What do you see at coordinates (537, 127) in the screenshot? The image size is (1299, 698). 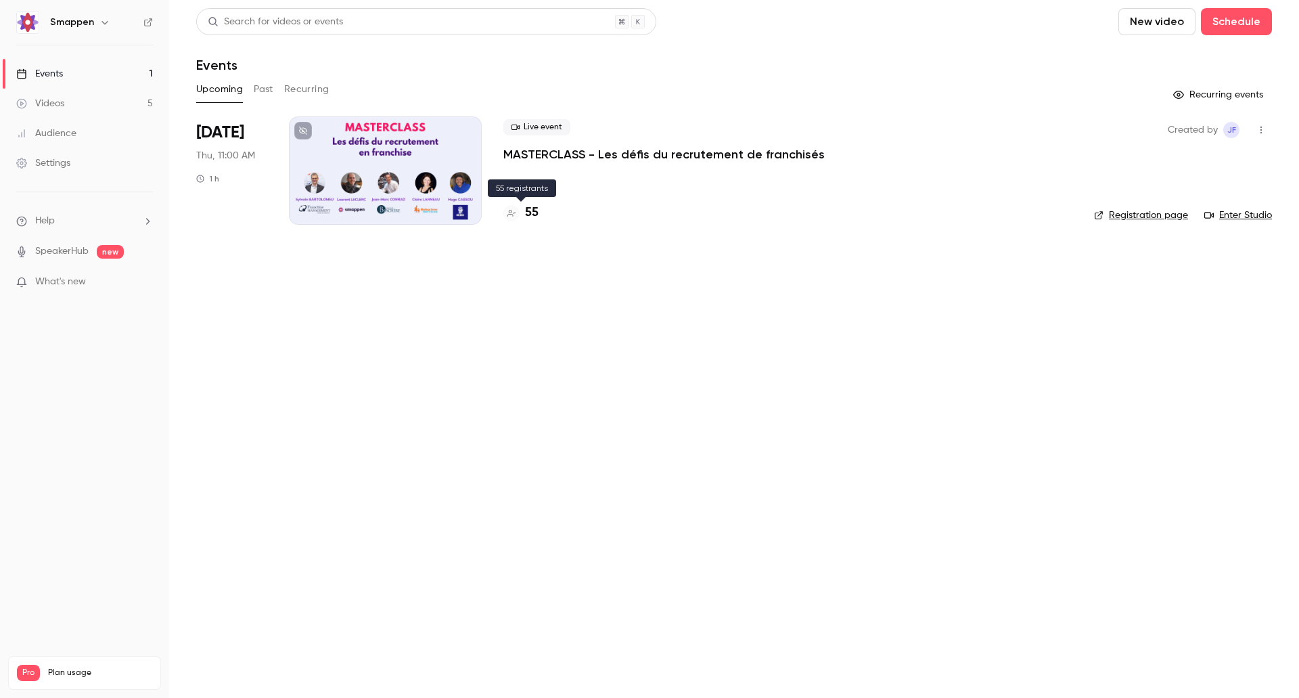 I see `span: Live event` at bounding box center [537, 127].